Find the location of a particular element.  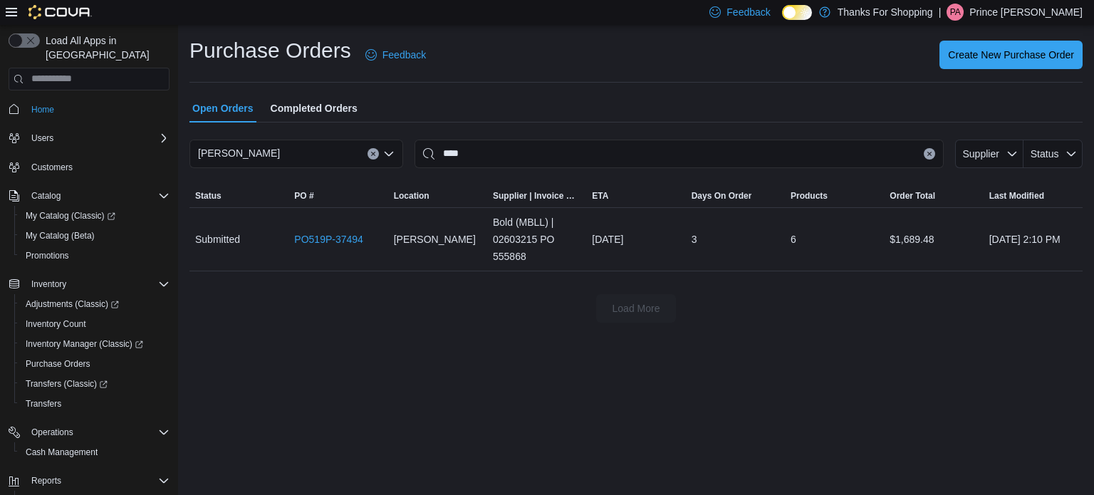

a: Customers is located at coordinates (52, 167).